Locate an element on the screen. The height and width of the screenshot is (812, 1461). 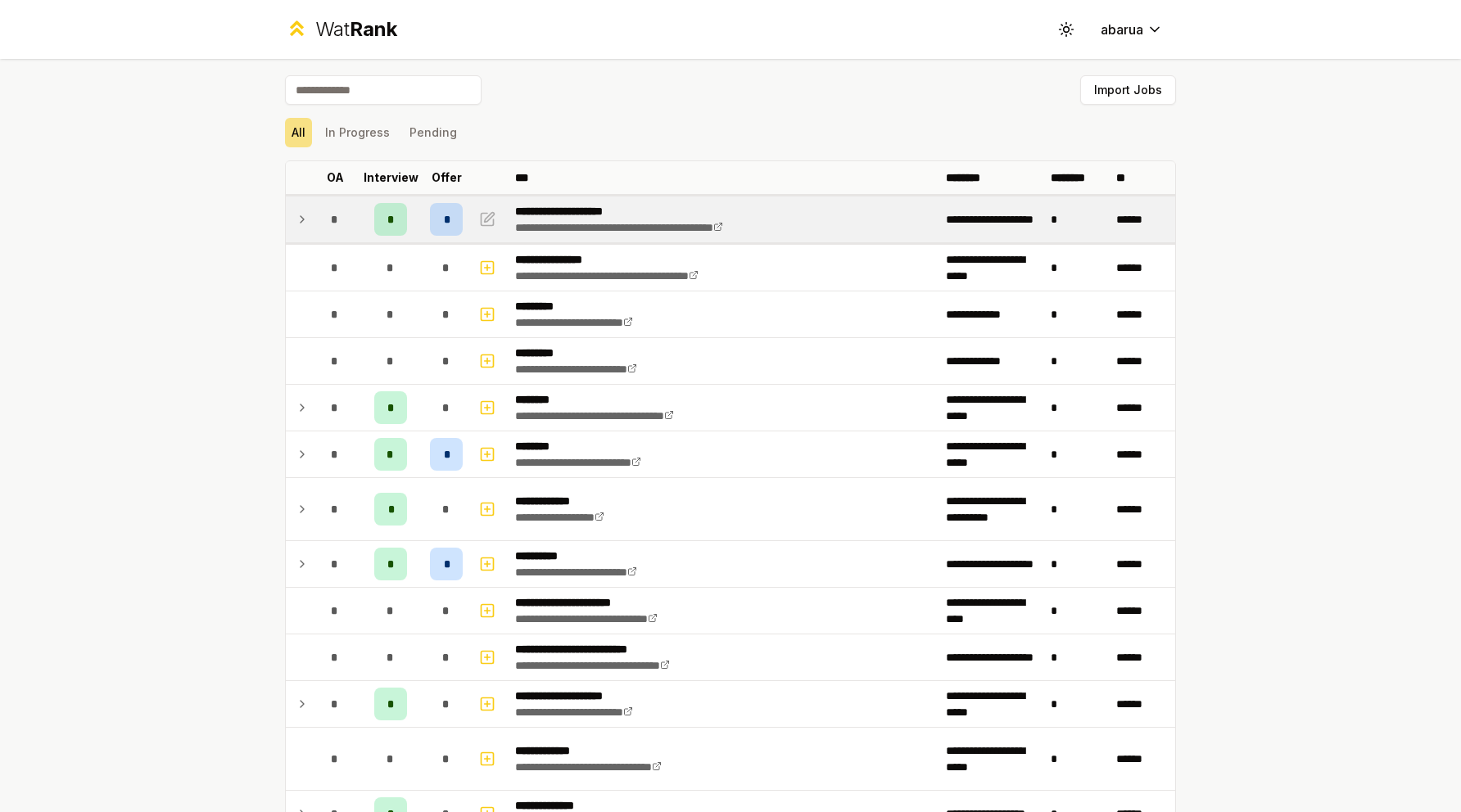
p: Offer is located at coordinates (447, 178).